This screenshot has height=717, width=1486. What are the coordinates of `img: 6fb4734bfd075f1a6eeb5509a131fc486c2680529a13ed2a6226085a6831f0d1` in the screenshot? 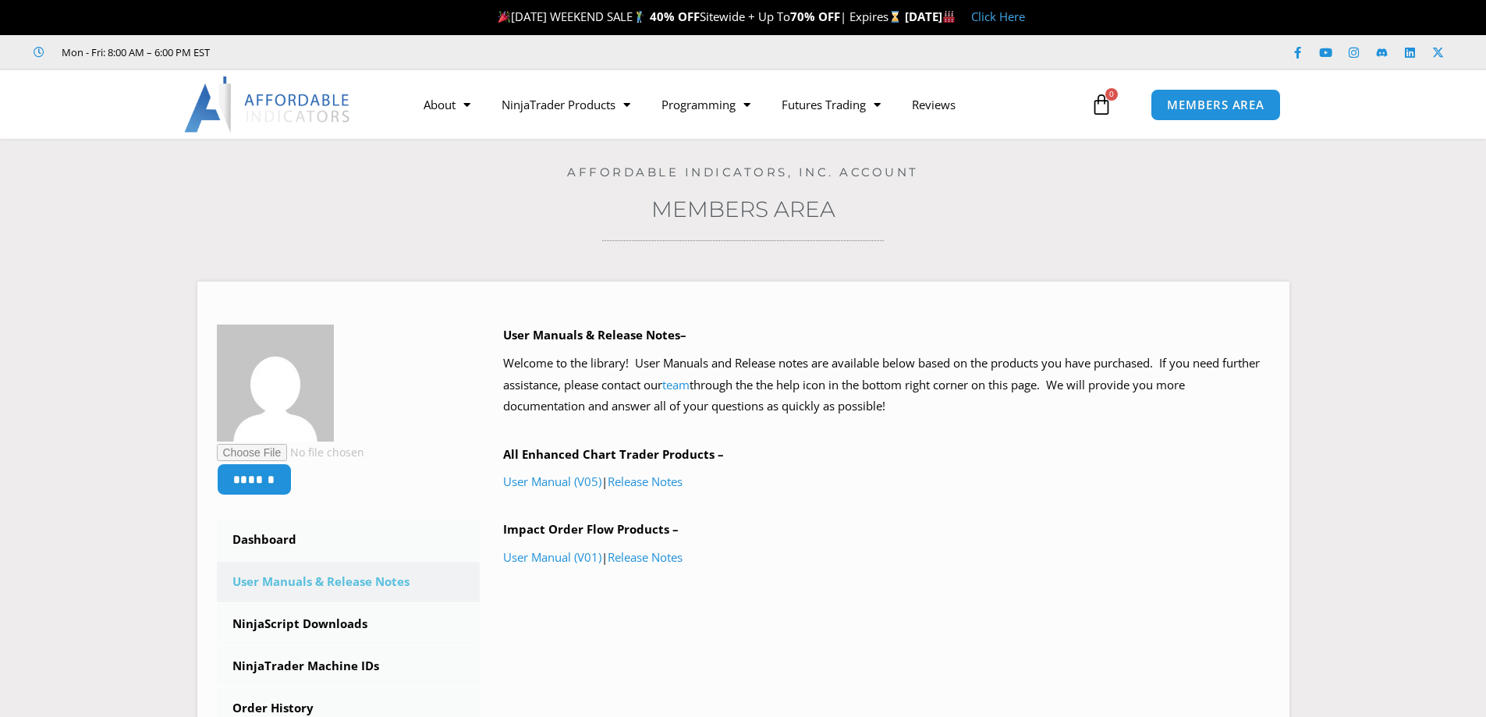 It's located at (275, 383).